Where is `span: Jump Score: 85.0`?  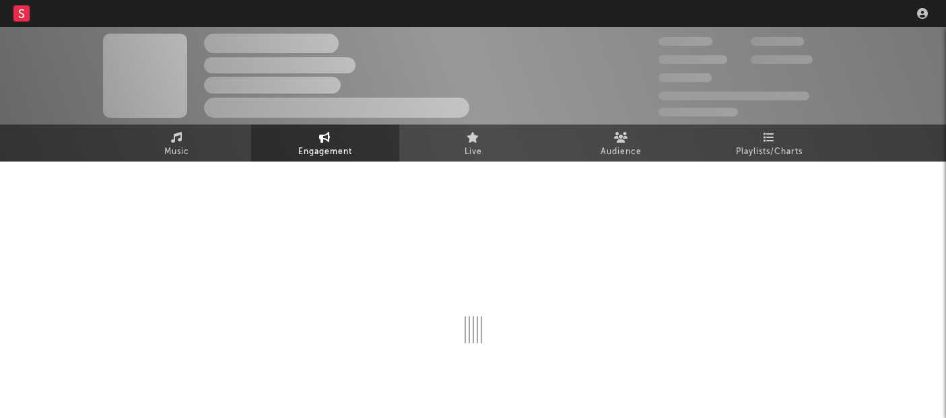 span: Jump Score: 85.0 is located at coordinates (698, 112).